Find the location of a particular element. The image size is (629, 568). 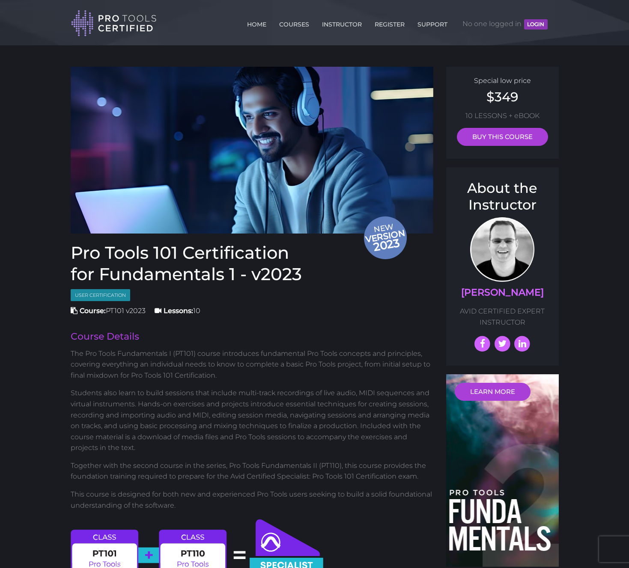

p: This course is designed for both new and experienced Pro Tools users seeking to build a solid fou... is located at coordinates (252, 500).